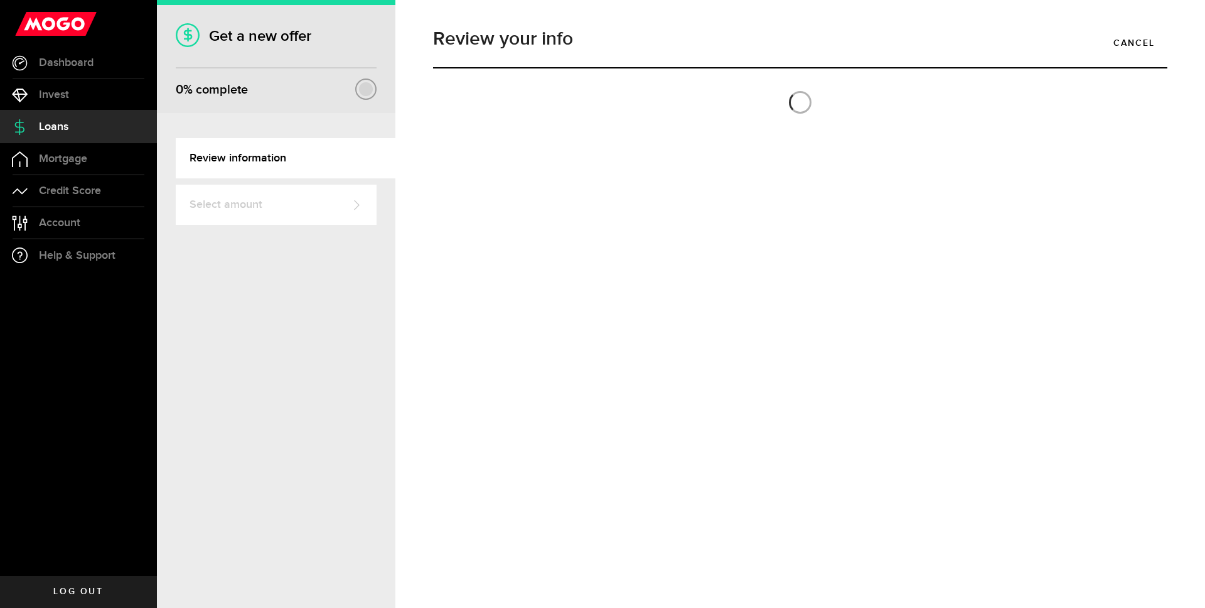 The width and height of the screenshot is (1205, 608). Describe the element at coordinates (212, 90) in the screenshot. I see `div: % complete` at that location.